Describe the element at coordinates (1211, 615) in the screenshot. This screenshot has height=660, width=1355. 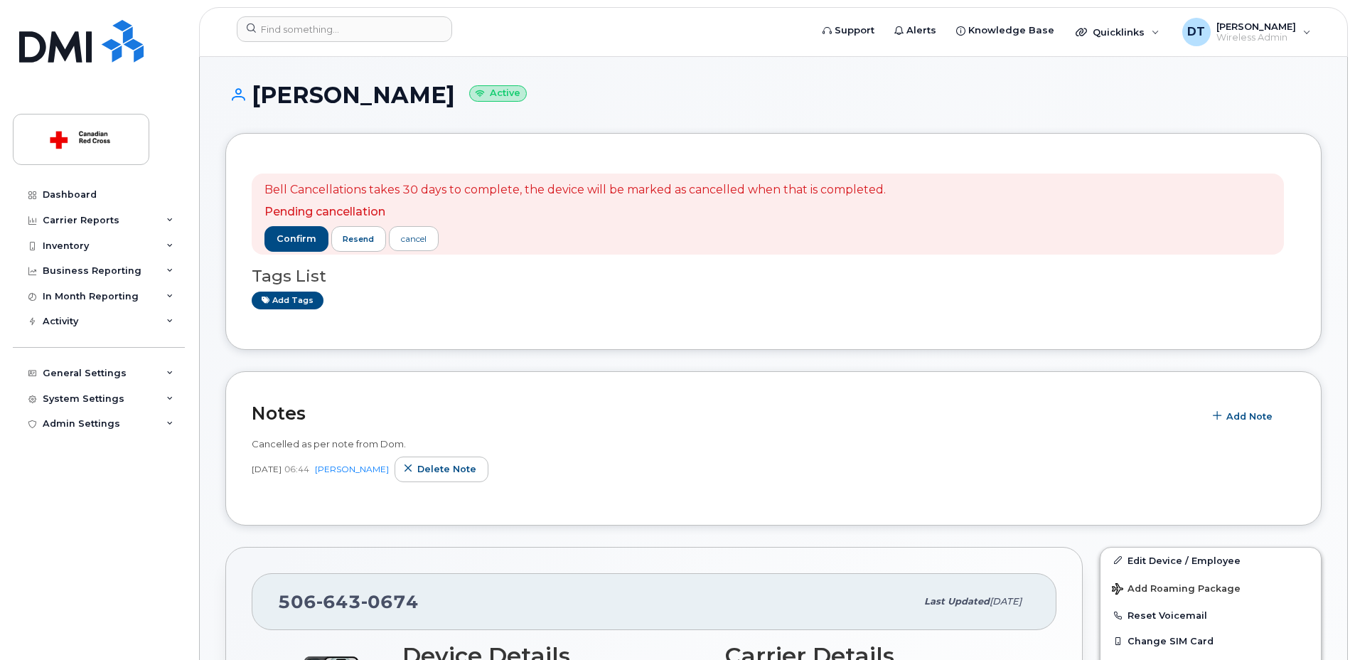
I see `button: Reset Voicemail` at that location.